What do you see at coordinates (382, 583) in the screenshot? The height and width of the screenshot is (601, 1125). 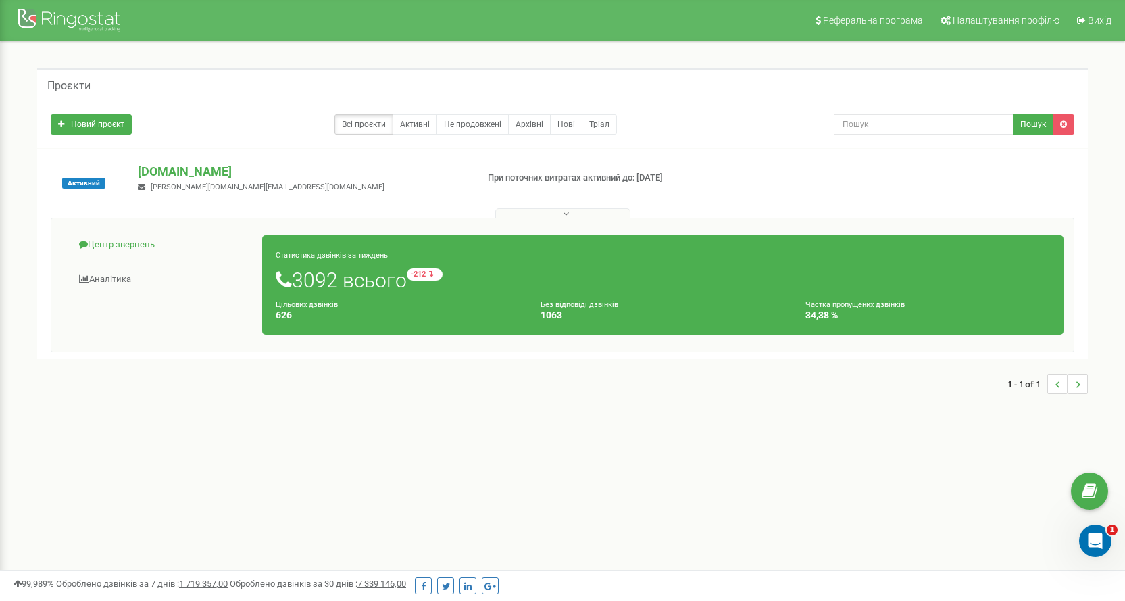 I see `u: 7 339 146,00` at bounding box center [382, 583].